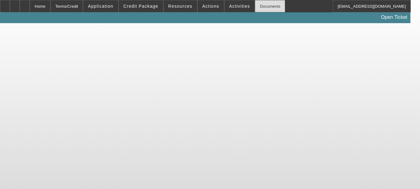  Describe the element at coordinates (100, 6) in the screenshot. I see `button: Application` at that location.